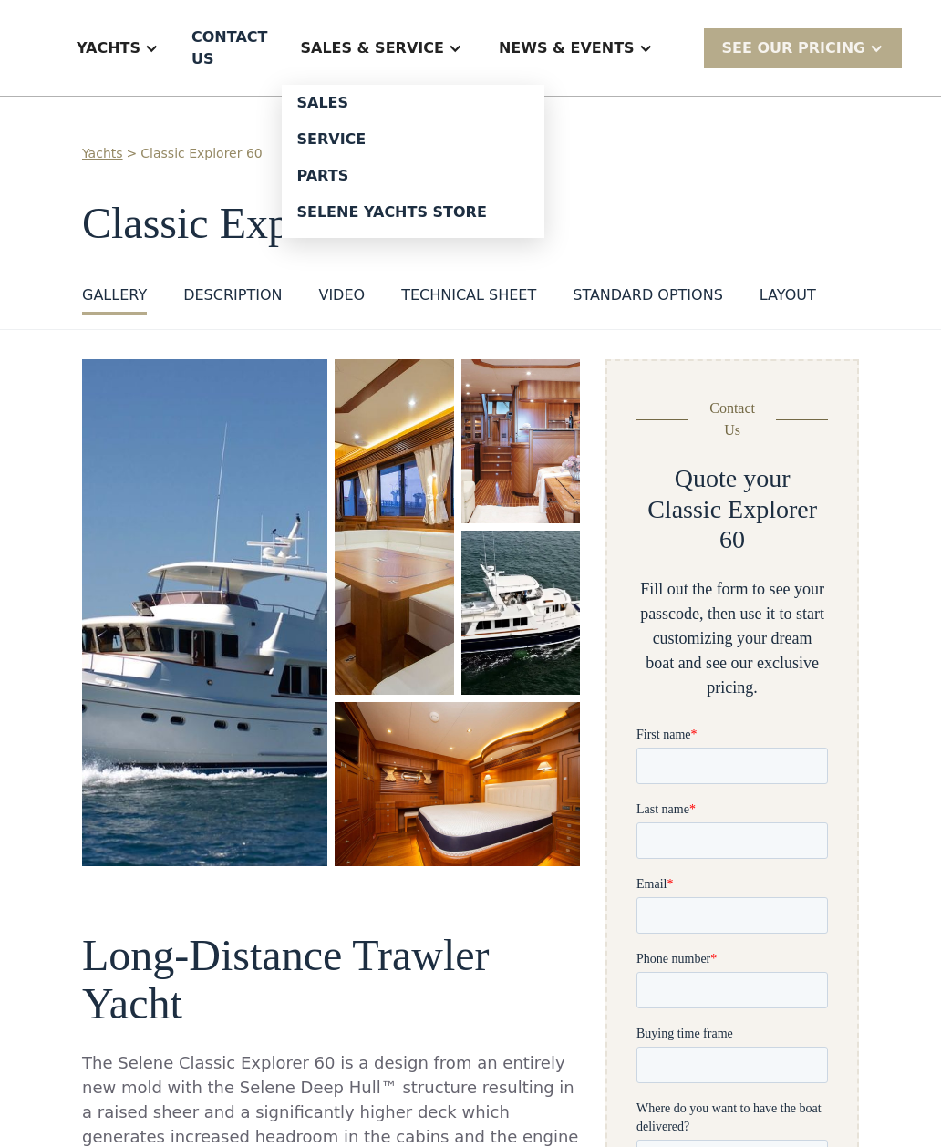 The height and width of the screenshot is (1147, 941). What do you see at coordinates (413, 102) in the screenshot?
I see `a: Sales` at bounding box center [413, 102].